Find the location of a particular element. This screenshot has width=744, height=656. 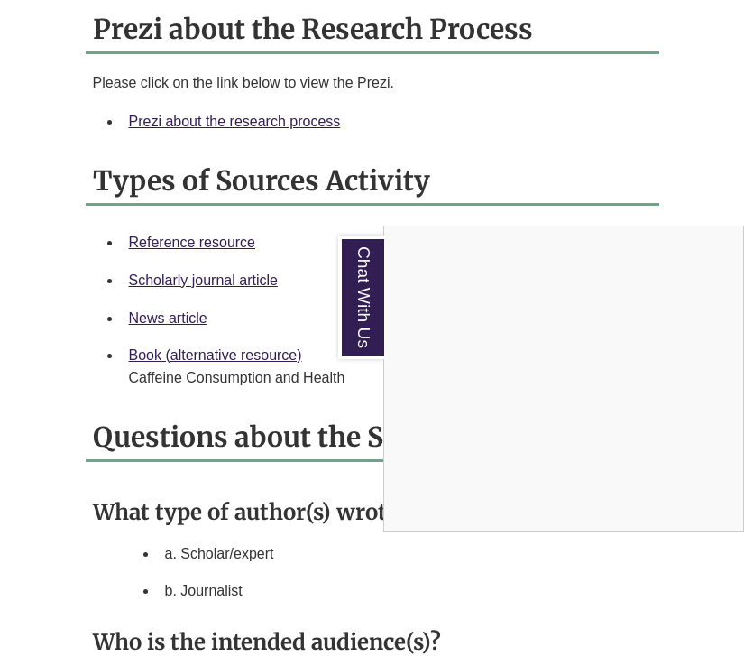

strong: Who is the intended audience(s)? is located at coordinates (267, 641).